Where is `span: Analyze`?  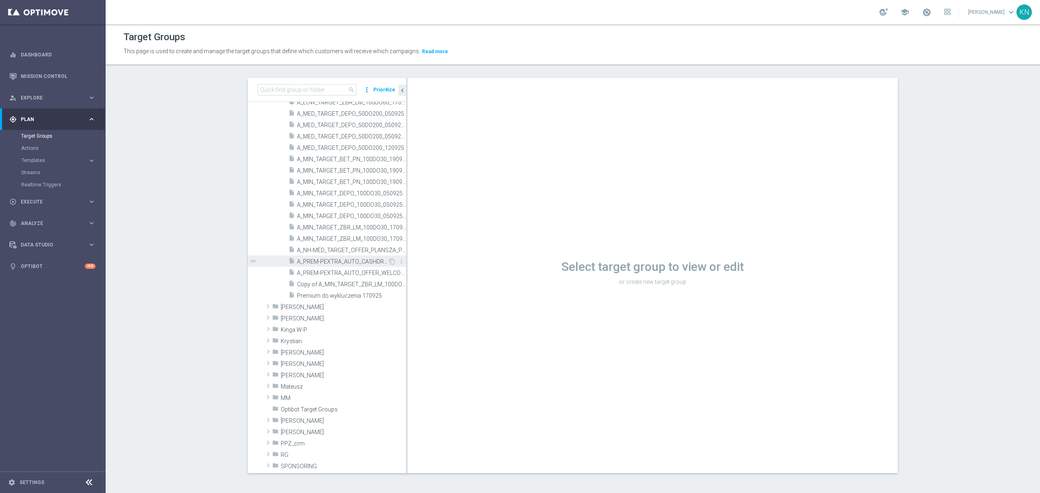 span: Analyze is located at coordinates (54, 223).